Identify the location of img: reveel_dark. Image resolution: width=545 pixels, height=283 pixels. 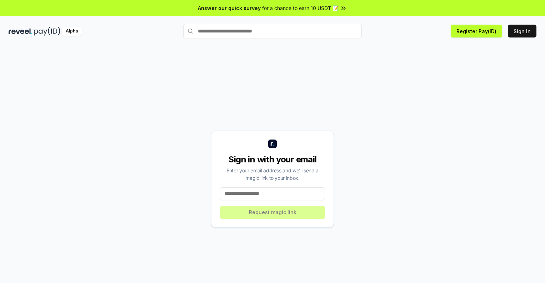
(20, 31).